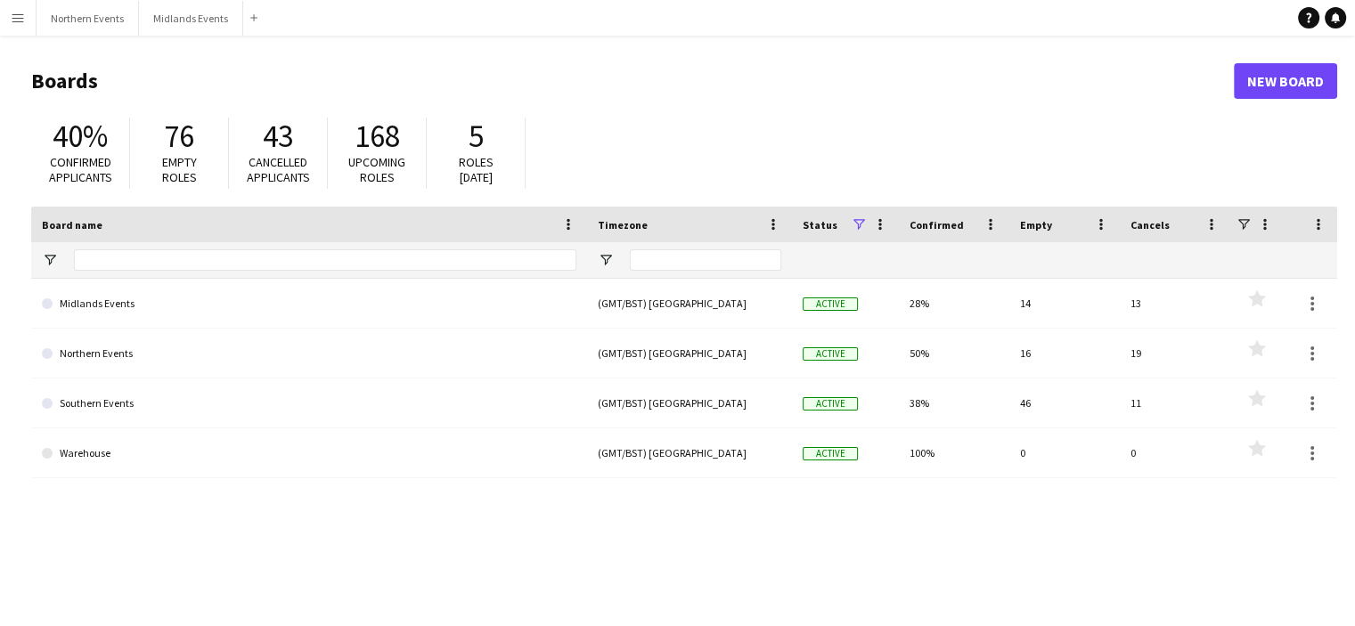  Describe the element at coordinates (1065, 353) in the screenshot. I see `div: 16` at that location.